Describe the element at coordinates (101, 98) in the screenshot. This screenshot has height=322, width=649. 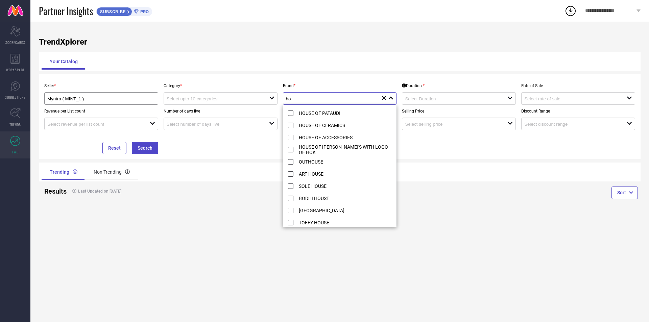
I see `div: Myntra ( MINT_1 )` at that location.